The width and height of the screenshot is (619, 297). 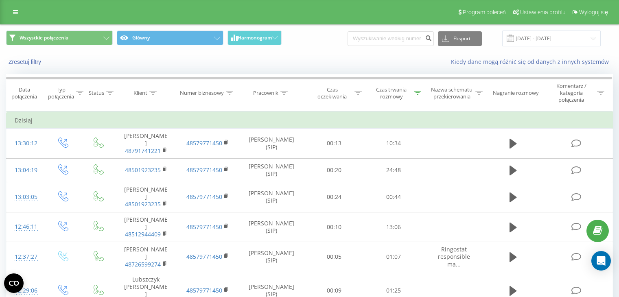 I want to click on div: 13:04:19, so click(x=25, y=170).